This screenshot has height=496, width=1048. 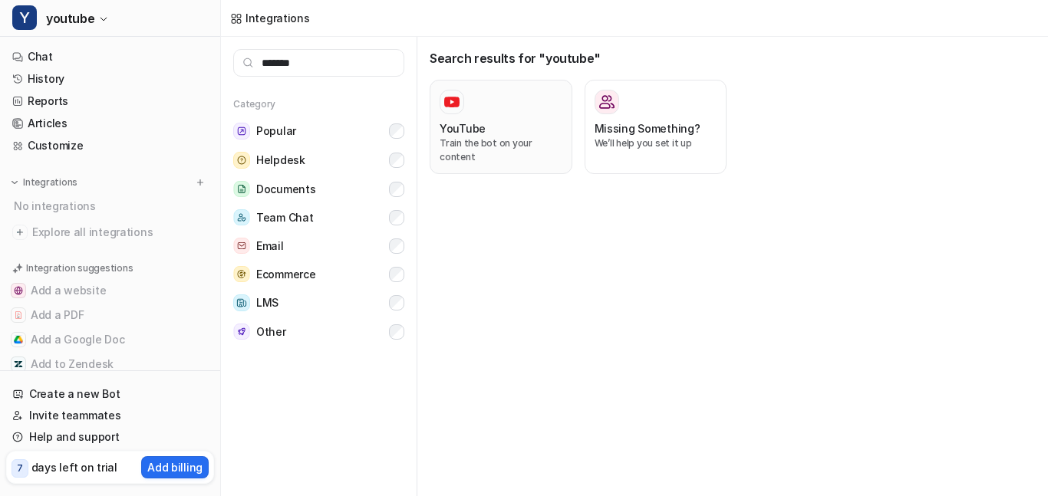 What do you see at coordinates (110, 57) in the screenshot?
I see `a: Chat` at bounding box center [110, 57].